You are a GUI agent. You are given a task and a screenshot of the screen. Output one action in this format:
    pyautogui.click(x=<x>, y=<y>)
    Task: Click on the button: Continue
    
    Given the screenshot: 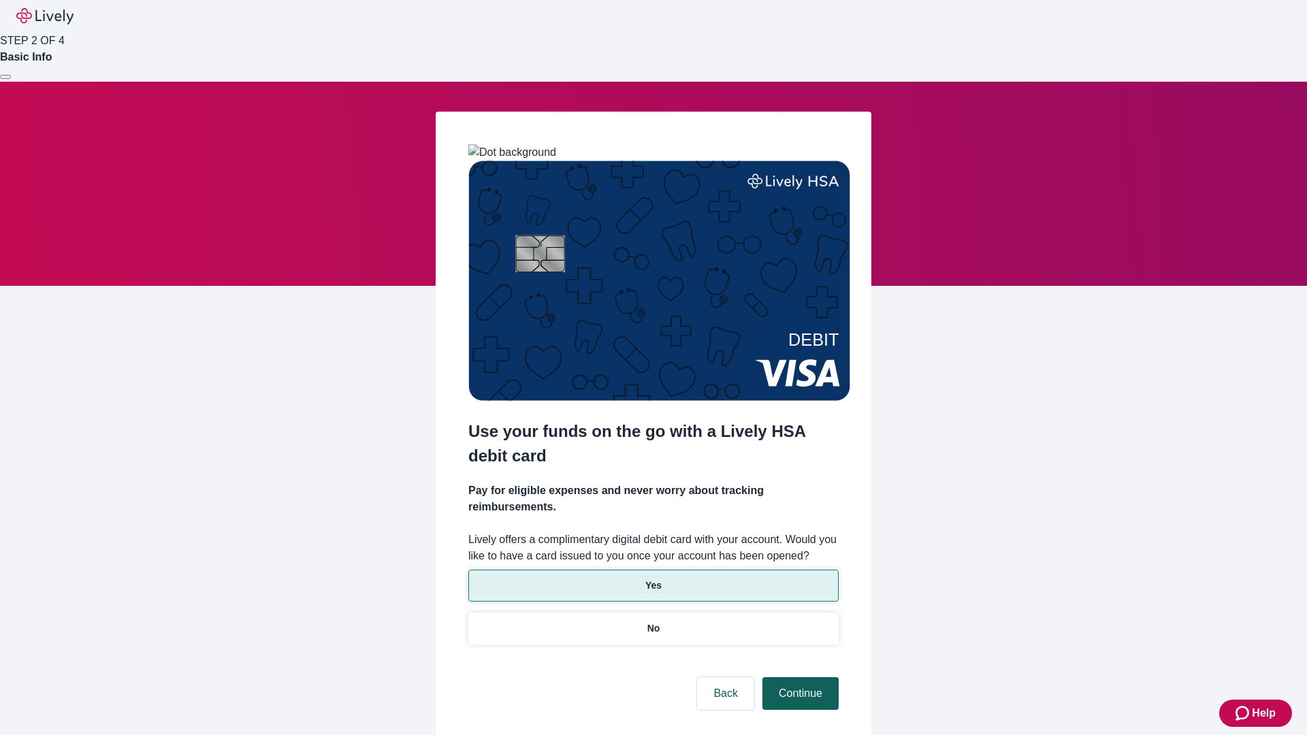 What is the action you would take?
    pyautogui.click(x=801, y=694)
    